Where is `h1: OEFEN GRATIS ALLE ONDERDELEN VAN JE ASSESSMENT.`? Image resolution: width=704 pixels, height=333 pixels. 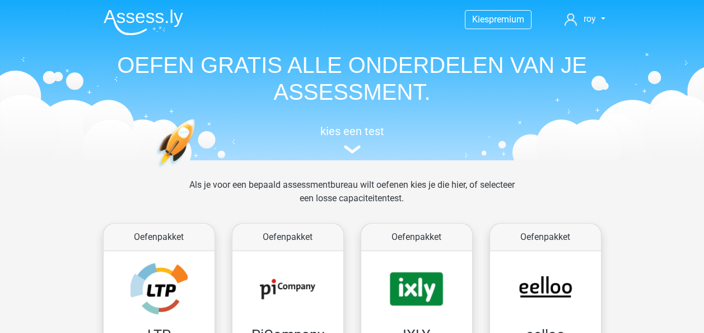 h1: OEFEN GRATIS ALLE ONDERDELEN VAN JE ASSESSMENT. is located at coordinates (352, 78).